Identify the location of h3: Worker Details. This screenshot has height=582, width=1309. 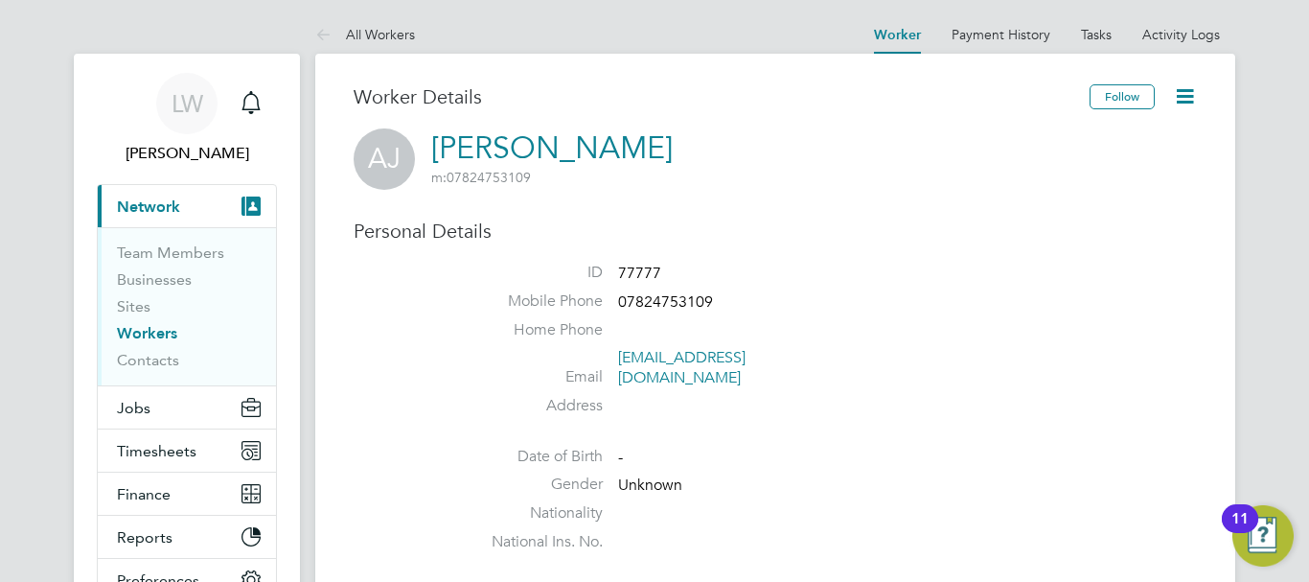
(722, 97).